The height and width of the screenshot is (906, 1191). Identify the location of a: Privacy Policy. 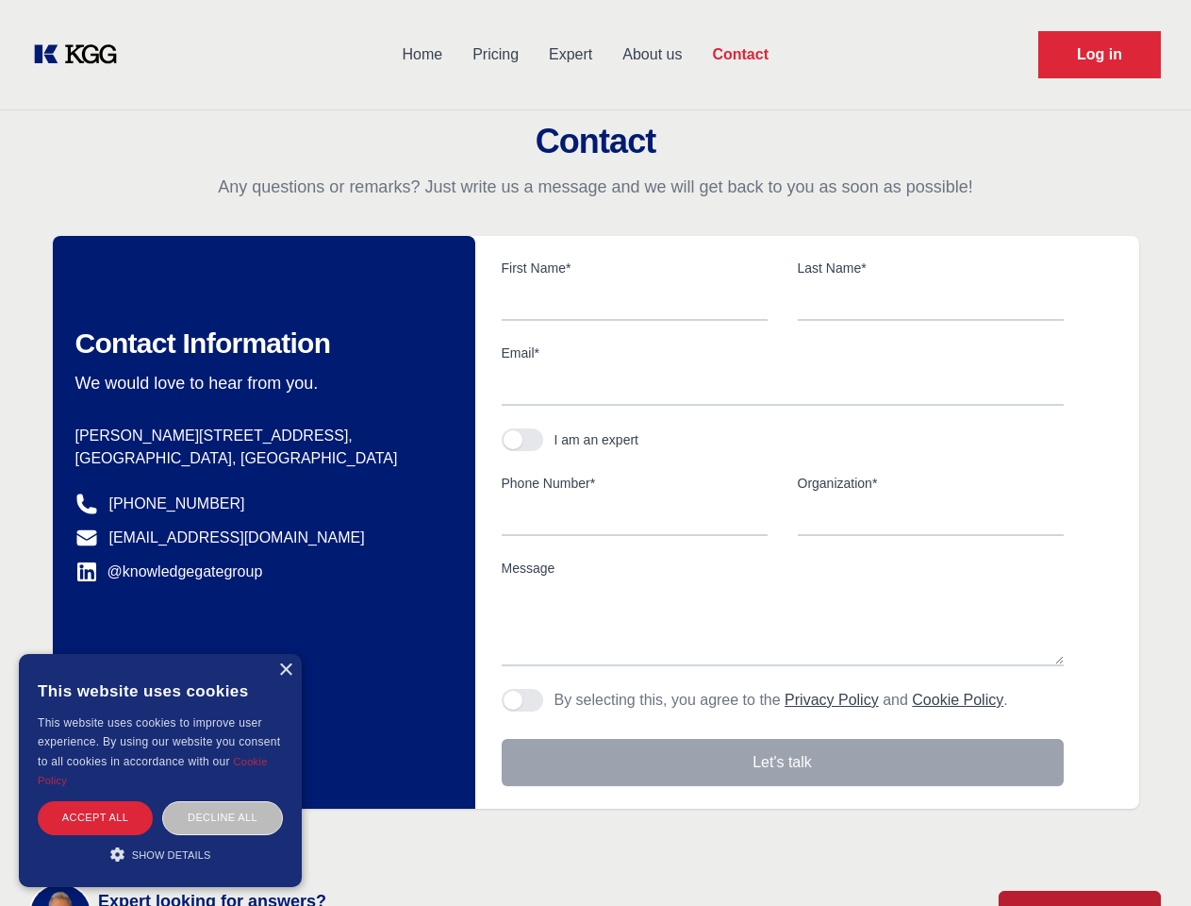
(832, 699).